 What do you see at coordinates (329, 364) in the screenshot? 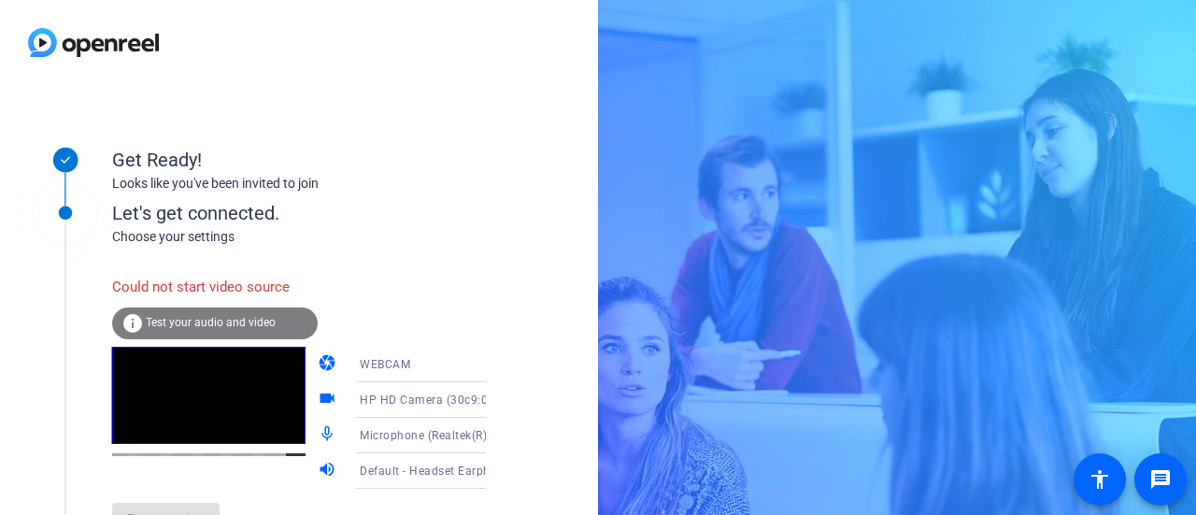
I see `mat-icon: camera` at bounding box center [329, 364].